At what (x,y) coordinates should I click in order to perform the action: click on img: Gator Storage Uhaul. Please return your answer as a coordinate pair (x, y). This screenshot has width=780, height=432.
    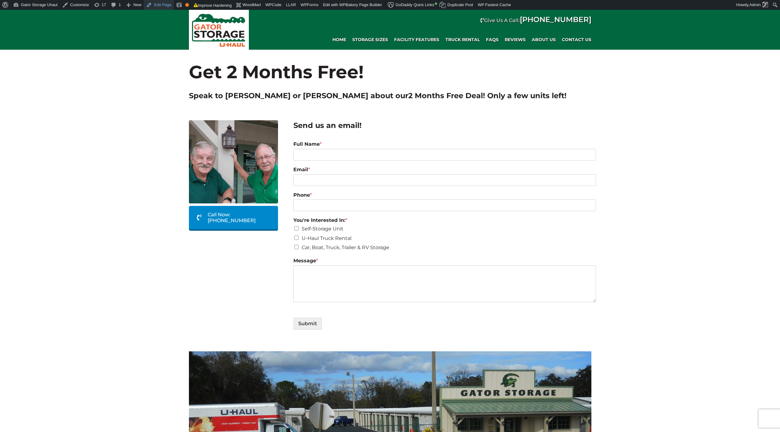
    Looking at the image, I should click on (219, 30).